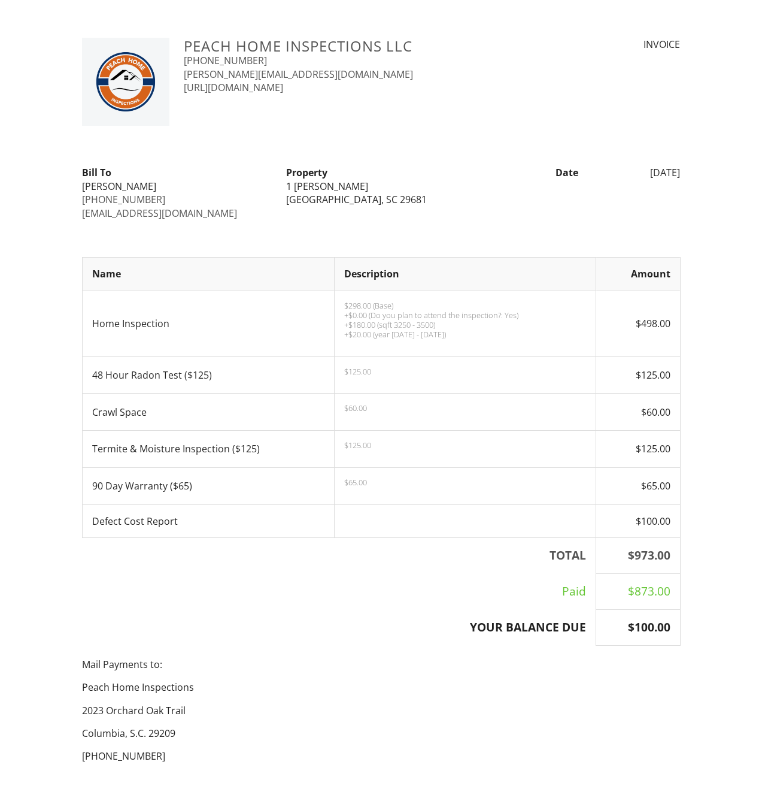  Describe the element at coordinates (638, 592) in the screenshot. I see `td: $873.00` at that location.